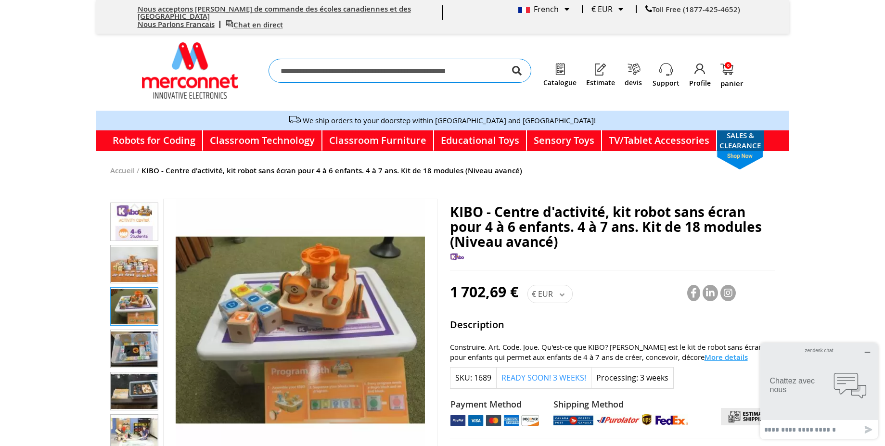  What do you see at coordinates (122, 170) in the screenshot?
I see `a: Accueil` at bounding box center [122, 170].